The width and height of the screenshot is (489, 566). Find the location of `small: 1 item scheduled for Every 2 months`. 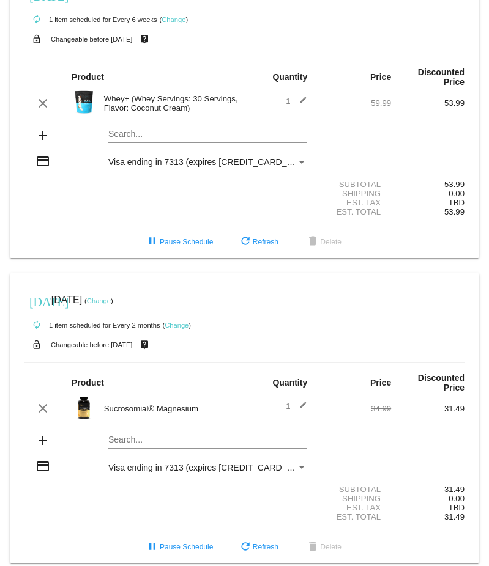

small: 1 item scheduled for Every 2 months is located at coordinates (92, 325).